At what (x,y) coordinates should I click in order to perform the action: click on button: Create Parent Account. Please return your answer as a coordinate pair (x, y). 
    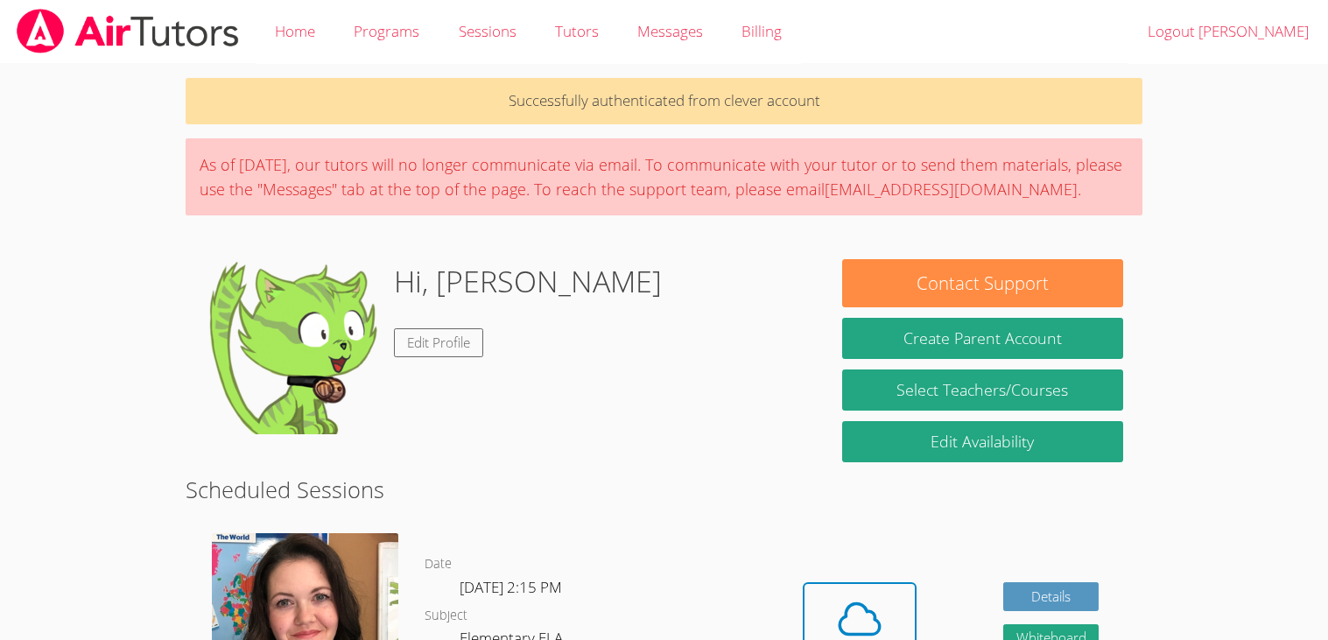
    Looking at the image, I should click on (982, 338).